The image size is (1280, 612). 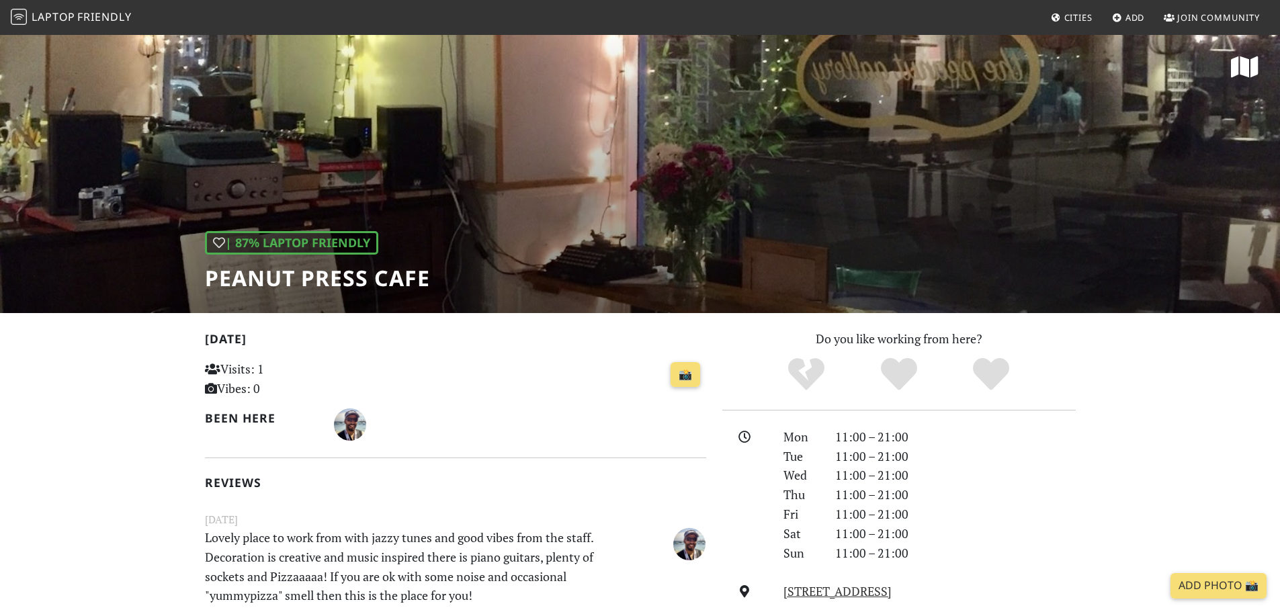 I want to click on div: Mon, so click(x=801, y=437).